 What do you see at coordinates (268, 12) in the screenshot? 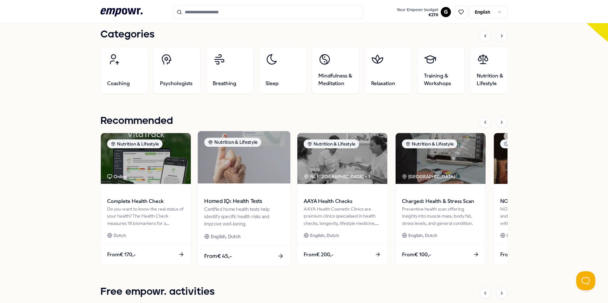
I see `input: Search for products, categories or subcategories` at bounding box center [268, 12].